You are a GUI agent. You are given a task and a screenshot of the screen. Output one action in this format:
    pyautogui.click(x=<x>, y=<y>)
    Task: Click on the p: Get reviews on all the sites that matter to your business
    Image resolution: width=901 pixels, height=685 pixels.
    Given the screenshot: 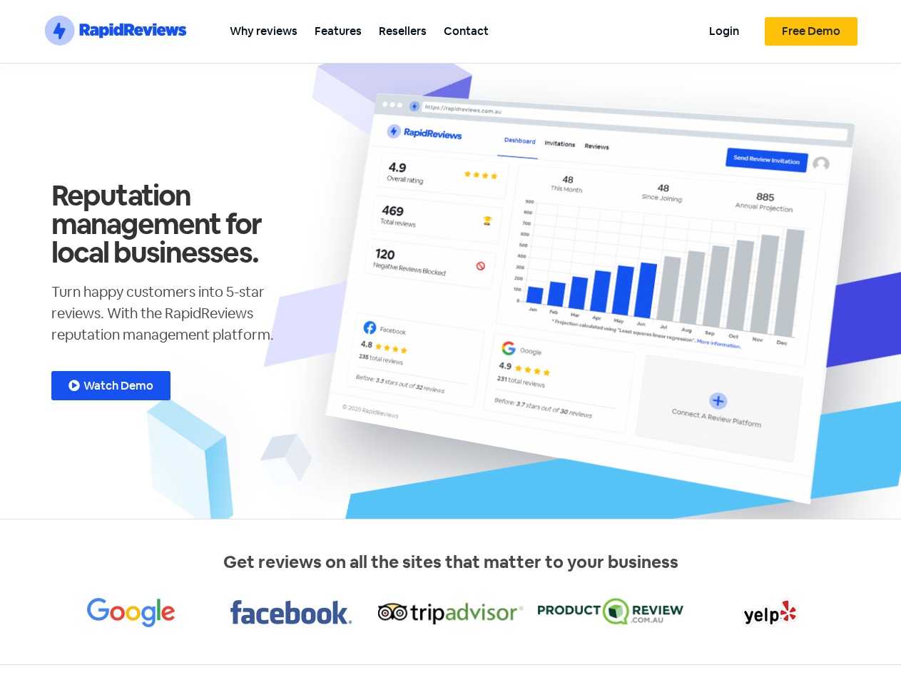 What is the action you would take?
    pyautogui.click(x=451, y=562)
    